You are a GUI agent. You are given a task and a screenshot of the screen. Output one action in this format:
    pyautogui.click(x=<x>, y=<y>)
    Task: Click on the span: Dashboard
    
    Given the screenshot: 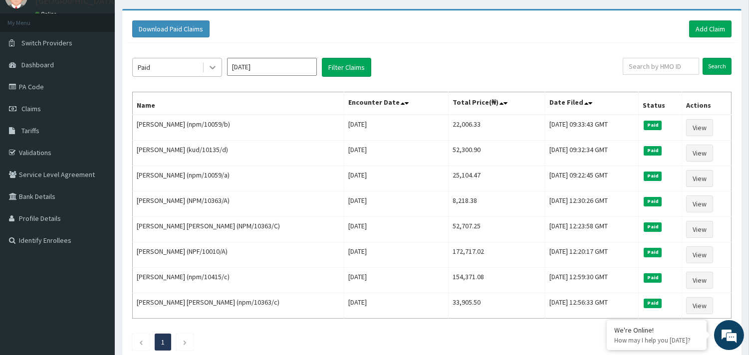 What is the action you would take?
    pyautogui.click(x=37, y=65)
    